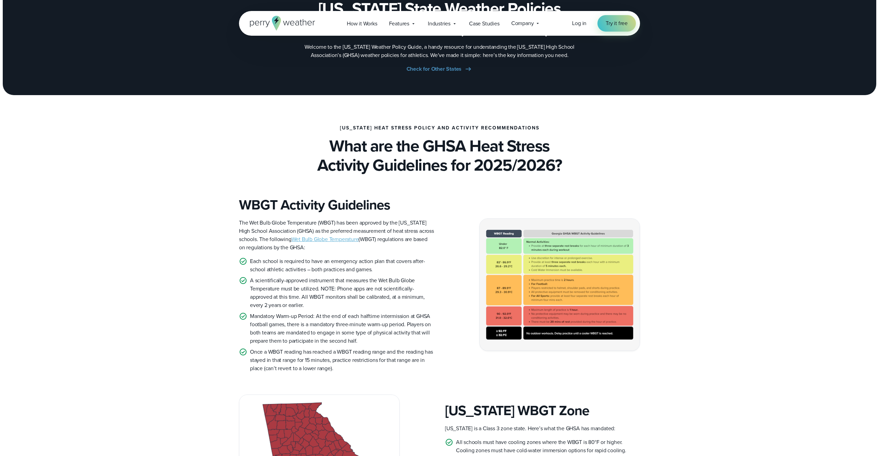 The image size is (879, 456). What do you see at coordinates (484, 23) in the screenshot?
I see `a: Case Studies` at bounding box center [484, 23].